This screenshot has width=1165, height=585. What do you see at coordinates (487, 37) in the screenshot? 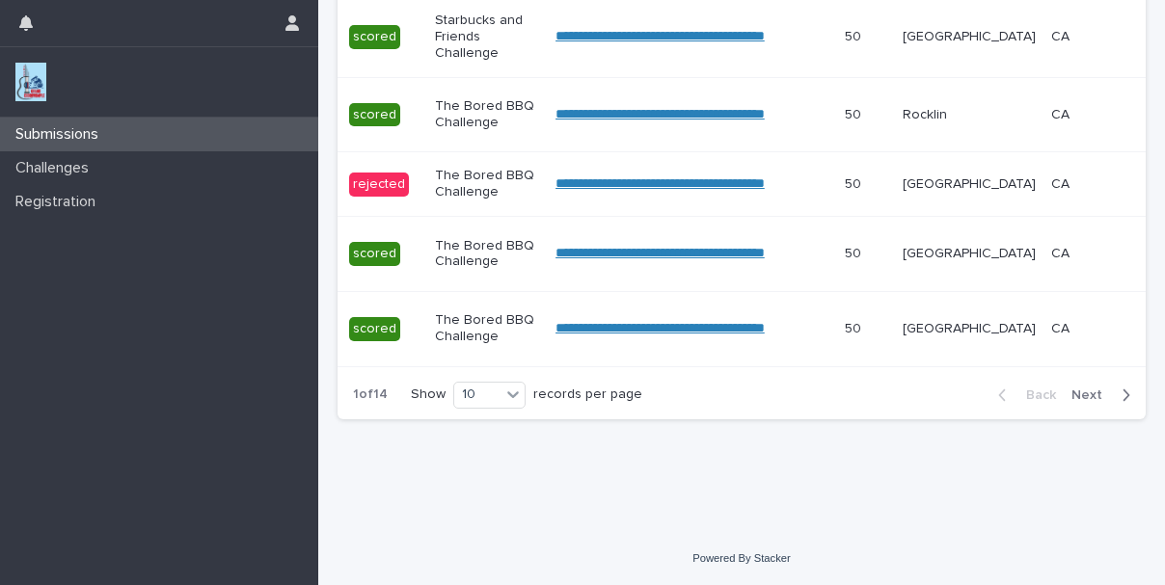
I see `p: Starbucks and Friends Challenge` at bounding box center [487, 37].